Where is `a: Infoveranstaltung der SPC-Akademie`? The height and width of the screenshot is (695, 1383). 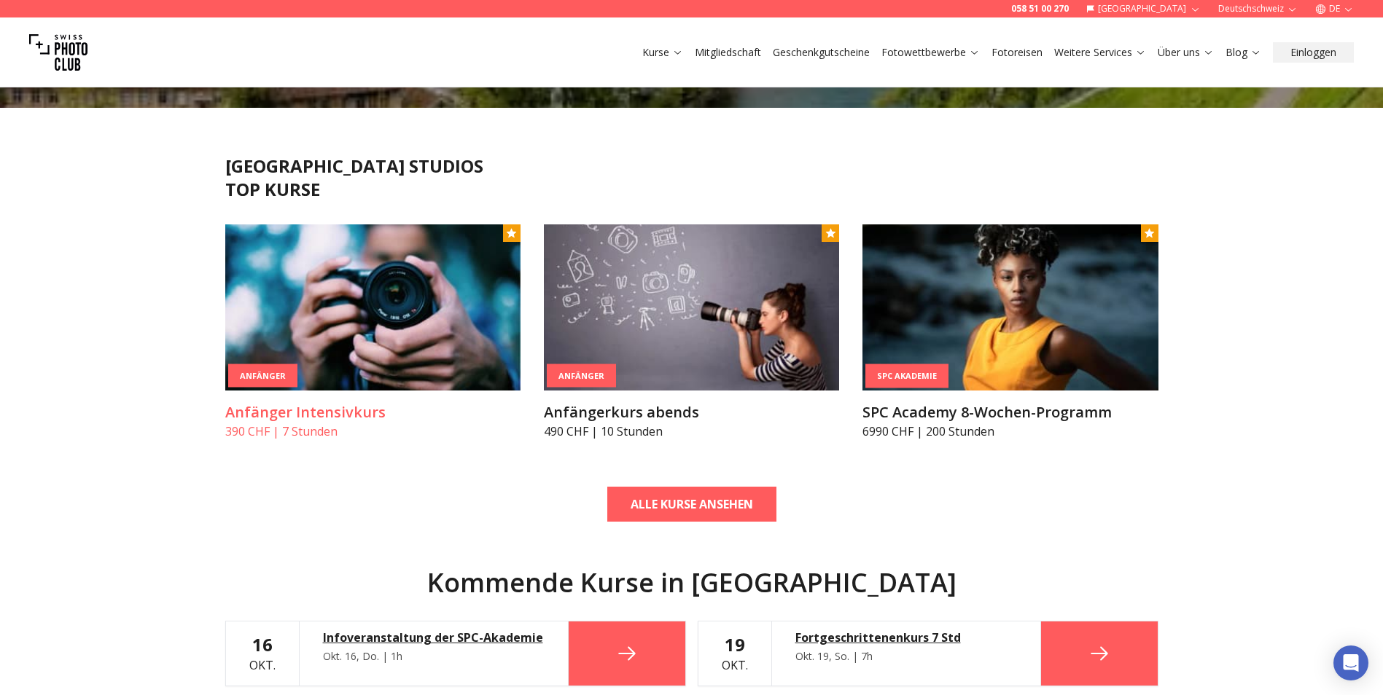 a: Infoveranstaltung der SPC-Akademie is located at coordinates (434, 638).